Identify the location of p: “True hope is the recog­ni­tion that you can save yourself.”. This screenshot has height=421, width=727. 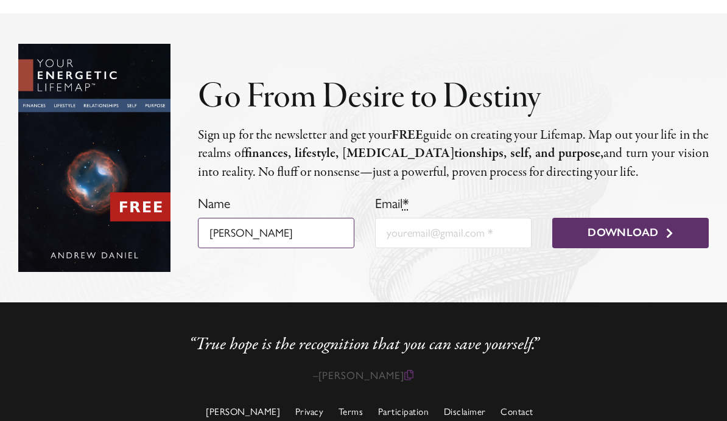
(363, 343).